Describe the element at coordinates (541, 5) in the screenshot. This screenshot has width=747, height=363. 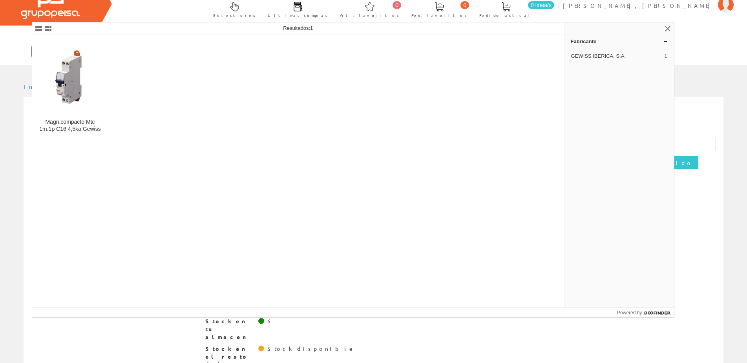
I see `span: 0 línea/s` at that location.